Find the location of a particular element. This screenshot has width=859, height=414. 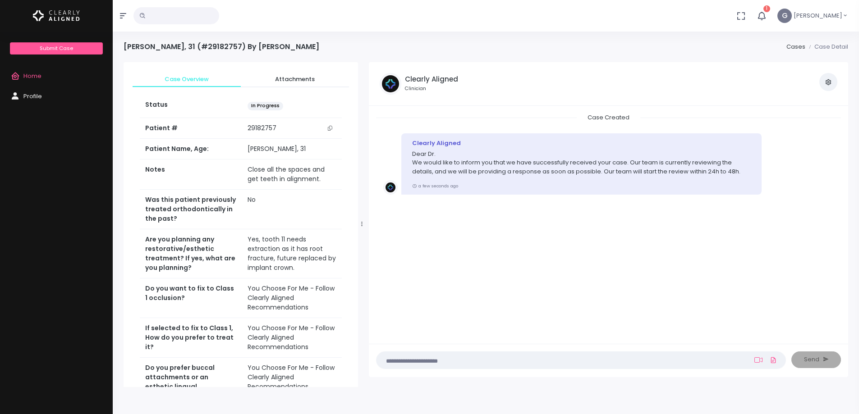

th: Do you want to fix to Class 1 occlusion? is located at coordinates (191, 299).